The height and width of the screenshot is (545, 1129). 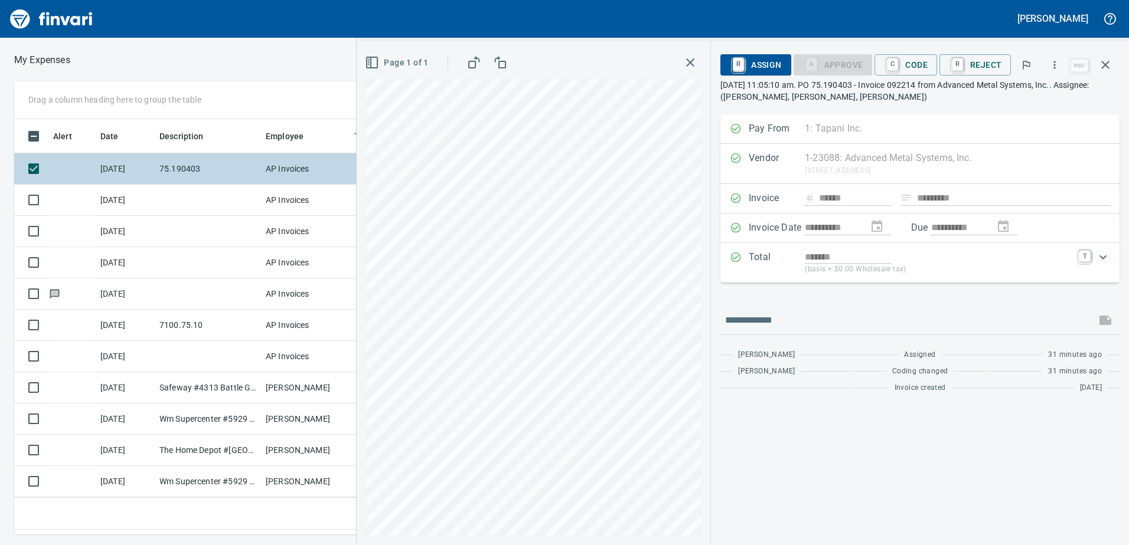 What do you see at coordinates (938, 270) in the screenshot?
I see `p: (basis + $0.00 Wholesale tax)` at bounding box center [938, 270].